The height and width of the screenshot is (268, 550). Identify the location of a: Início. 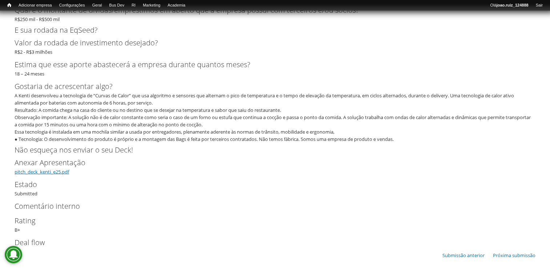
(9, 5).